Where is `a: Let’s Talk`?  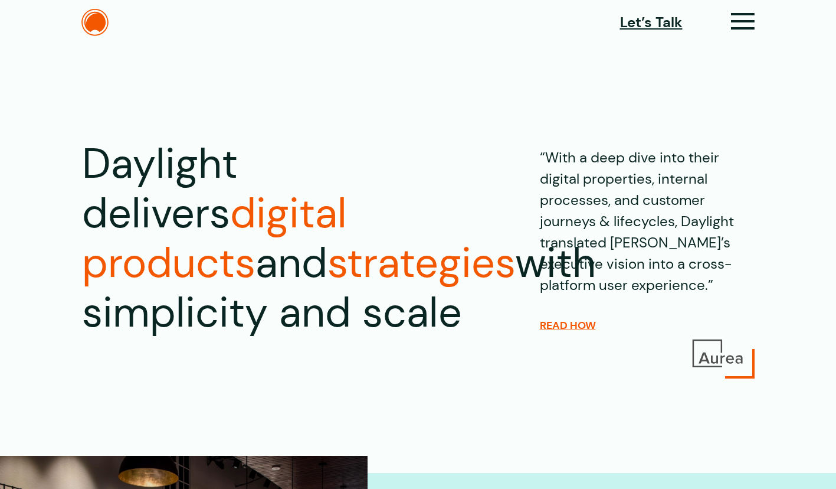
a: Let’s Talk is located at coordinates (651, 22).